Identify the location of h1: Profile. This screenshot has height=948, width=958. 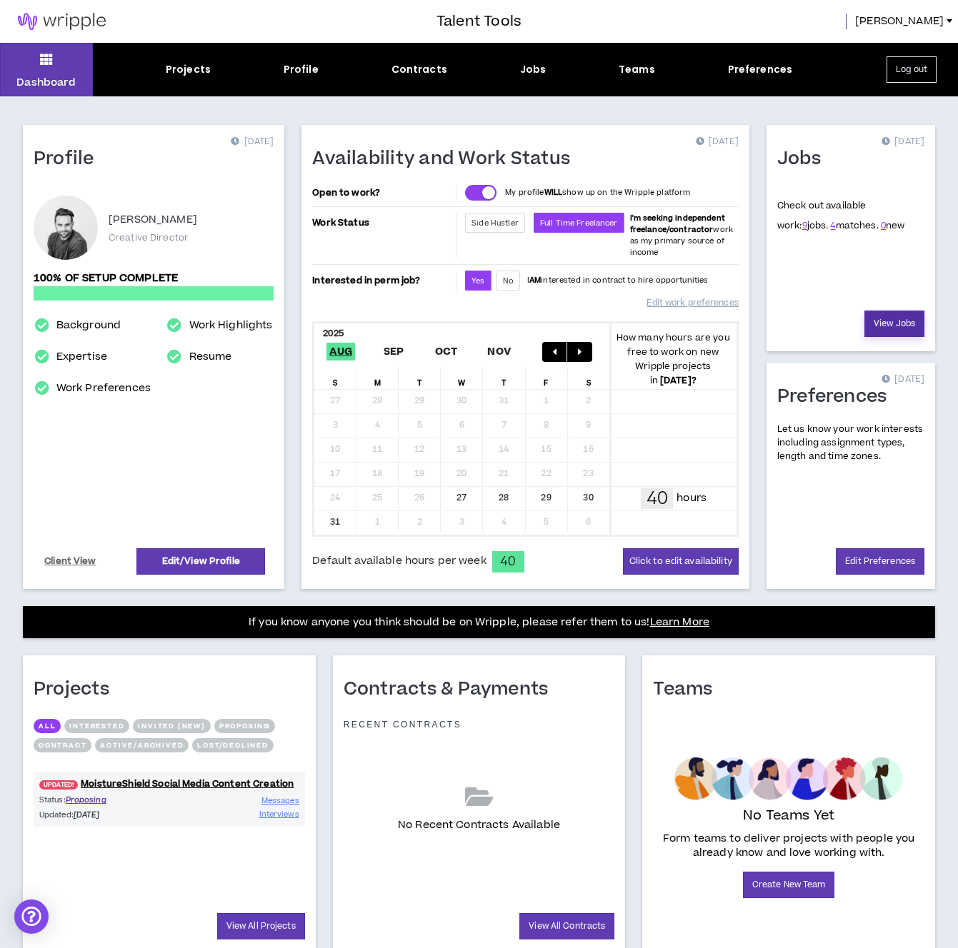
(69, 159).